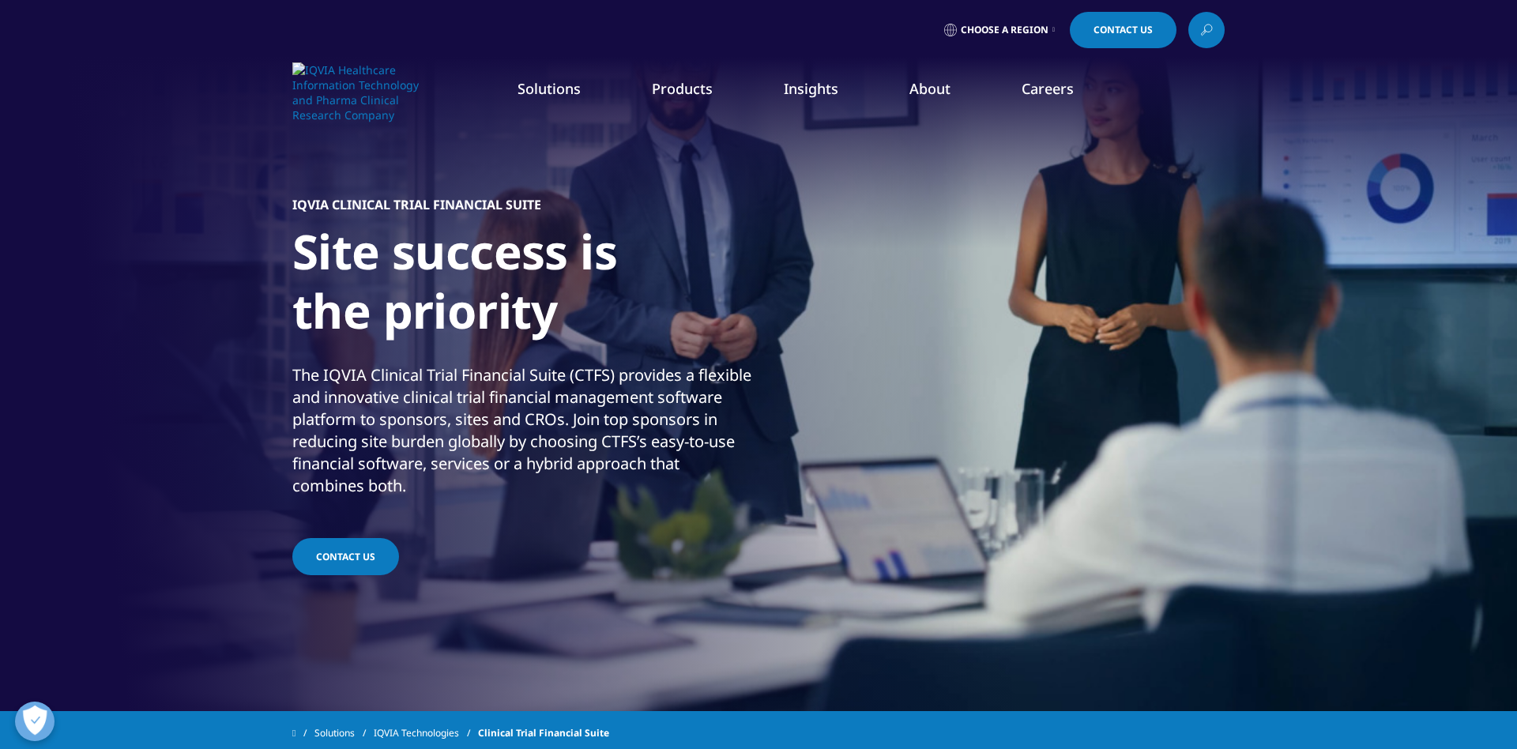 Image resolution: width=1517 pixels, height=749 pixels. Describe the element at coordinates (825, 92) in the screenshot. I see `nav: Primary` at that location.